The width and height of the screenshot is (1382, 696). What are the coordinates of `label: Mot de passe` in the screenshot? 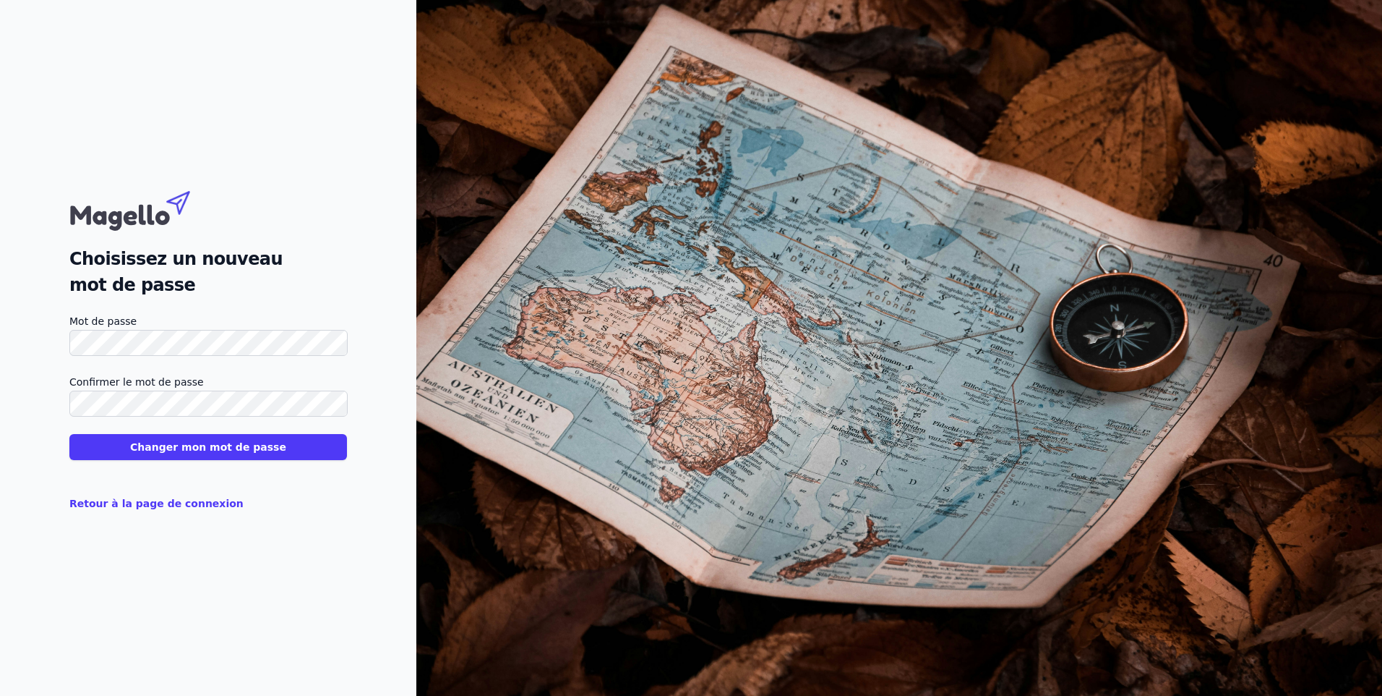 It's located at (208, 321).